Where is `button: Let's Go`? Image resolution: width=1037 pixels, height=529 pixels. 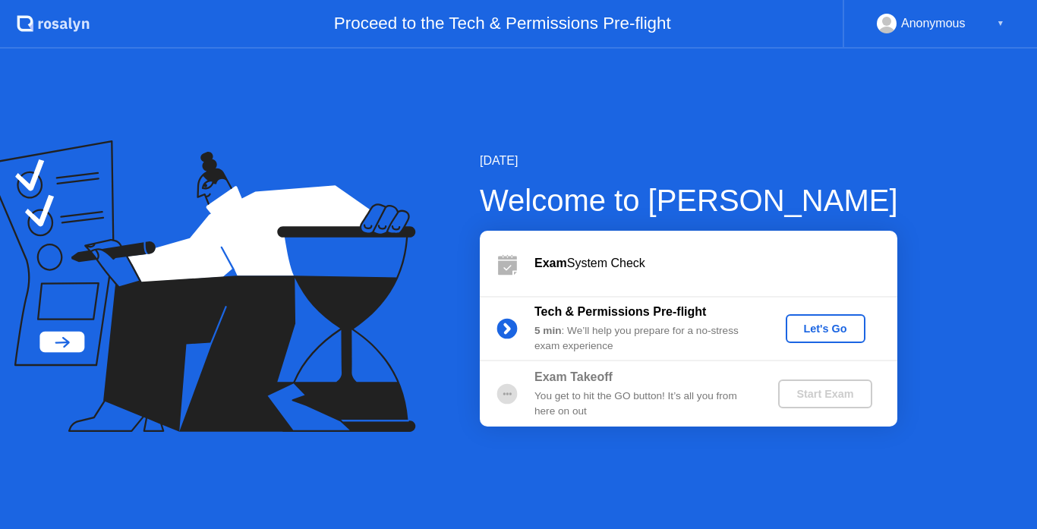
button: Let's Go is located at coordinates (825, 329).